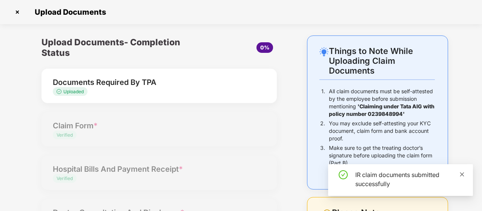 This screenshot has height=211, width=482. What do you see at coordinates (382, 155) in the screenshot?
I see `p: Make sure to get the treating doctor’s signature before uploading the claim form (Part B)` at bounding box center [382, 155].